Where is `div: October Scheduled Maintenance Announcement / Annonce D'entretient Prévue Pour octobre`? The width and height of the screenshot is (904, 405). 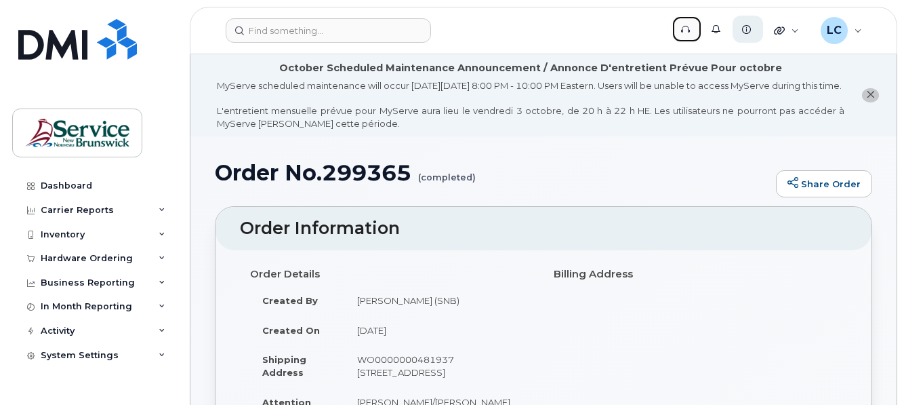
div: October Scheduled Maintenance Announcement / Annonce D'entretient Prévue Pour octobre is located at coordinates (531, 68).